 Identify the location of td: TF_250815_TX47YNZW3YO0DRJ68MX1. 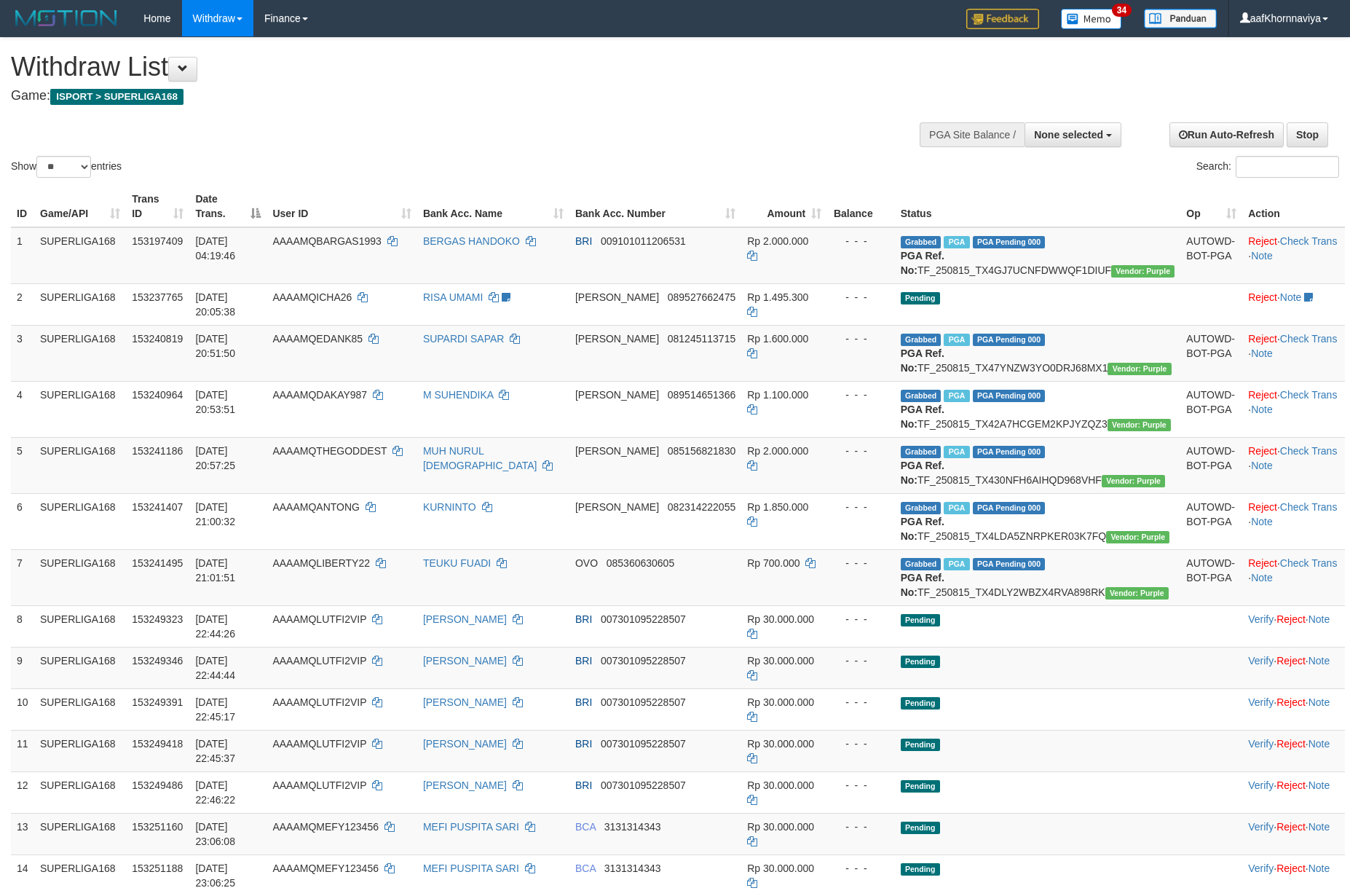
(1038, 352).